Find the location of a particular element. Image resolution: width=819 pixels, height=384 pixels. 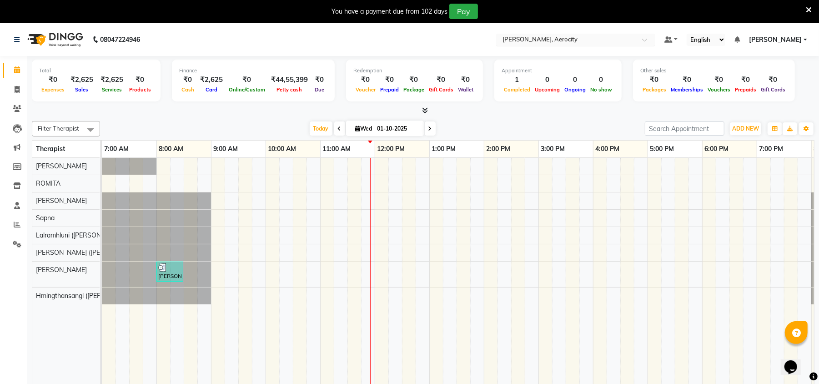

a: 8:00 AM is located at coordinates (171, 149).